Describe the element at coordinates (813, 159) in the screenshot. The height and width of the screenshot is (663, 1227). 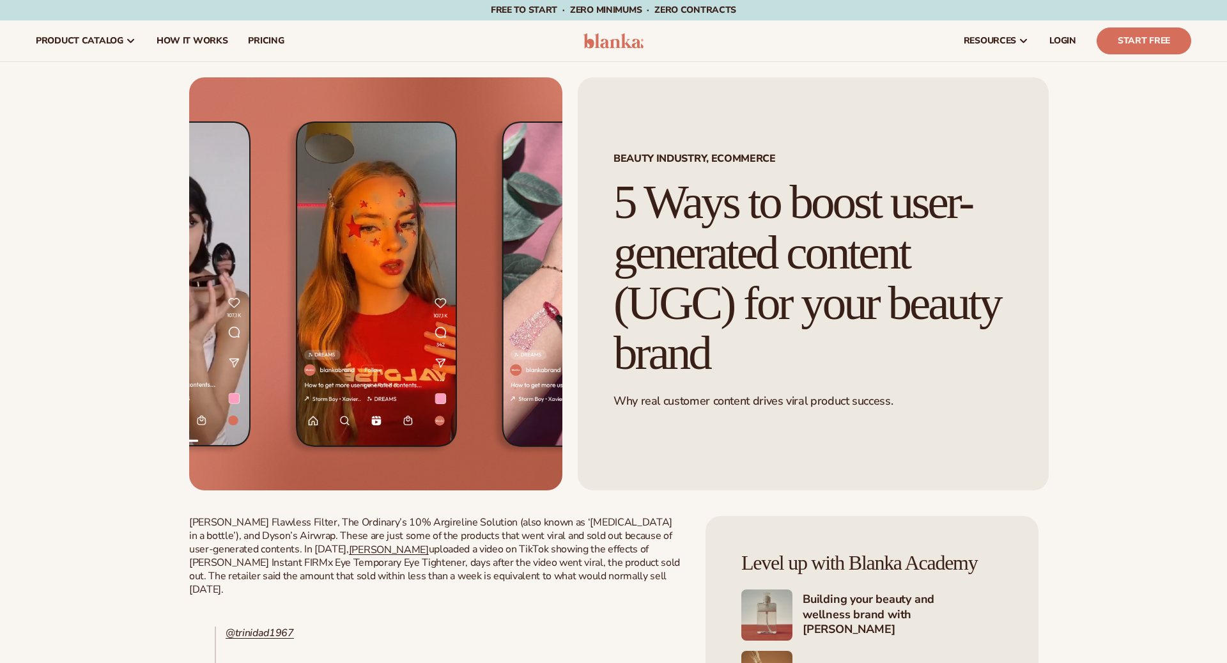
I see `span: BEAUTY INDUSTRY, ECOMMERCE` at that location.